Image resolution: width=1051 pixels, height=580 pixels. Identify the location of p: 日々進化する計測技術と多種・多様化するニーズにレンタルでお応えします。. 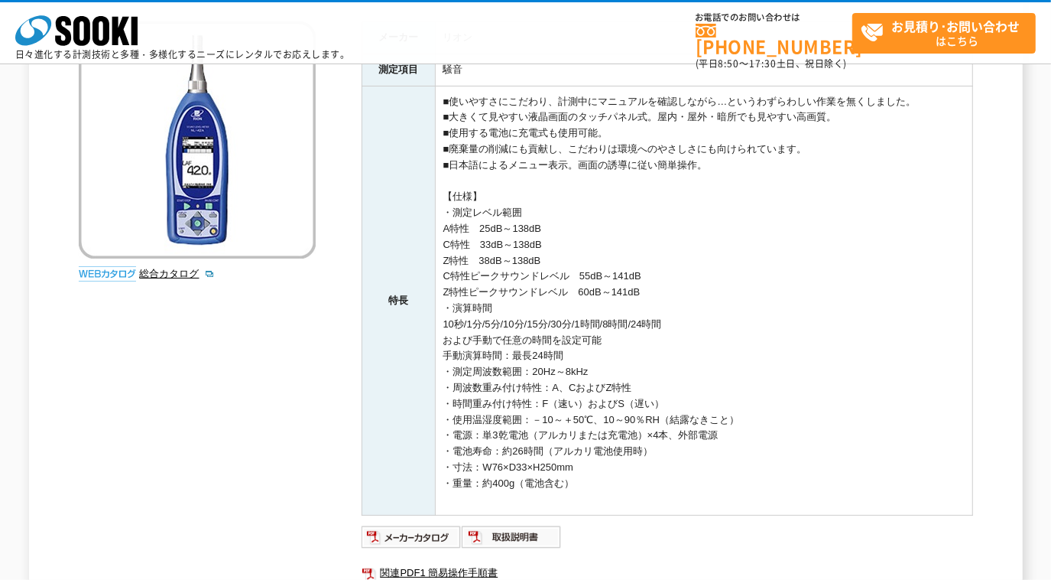
(183, 54).